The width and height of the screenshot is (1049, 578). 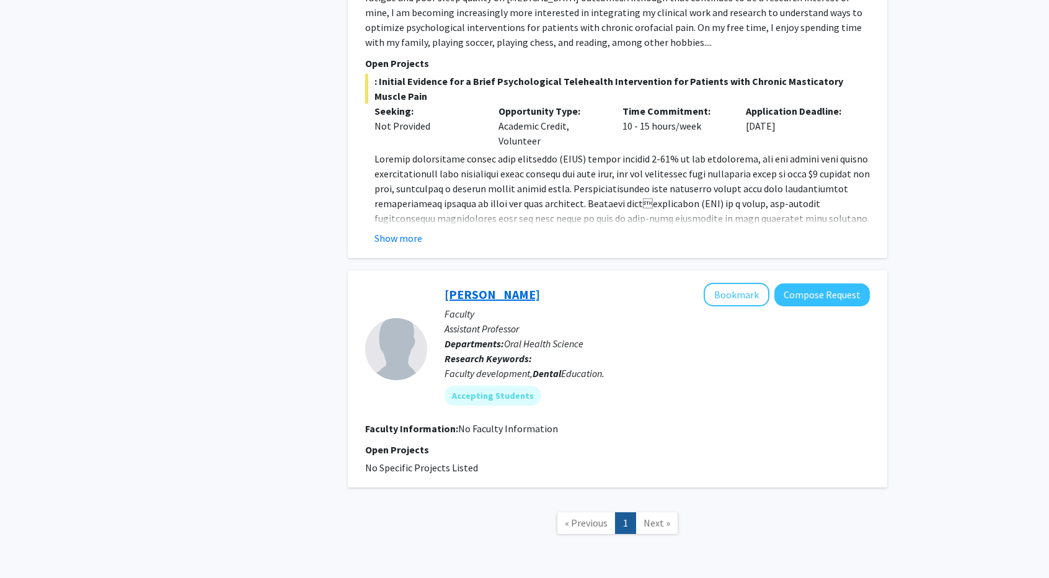 What do you see at coordinates (822, 294) in the screenshot?
I see `button: Compose Request to Lina Sharab` at bounding box center [822, 294].